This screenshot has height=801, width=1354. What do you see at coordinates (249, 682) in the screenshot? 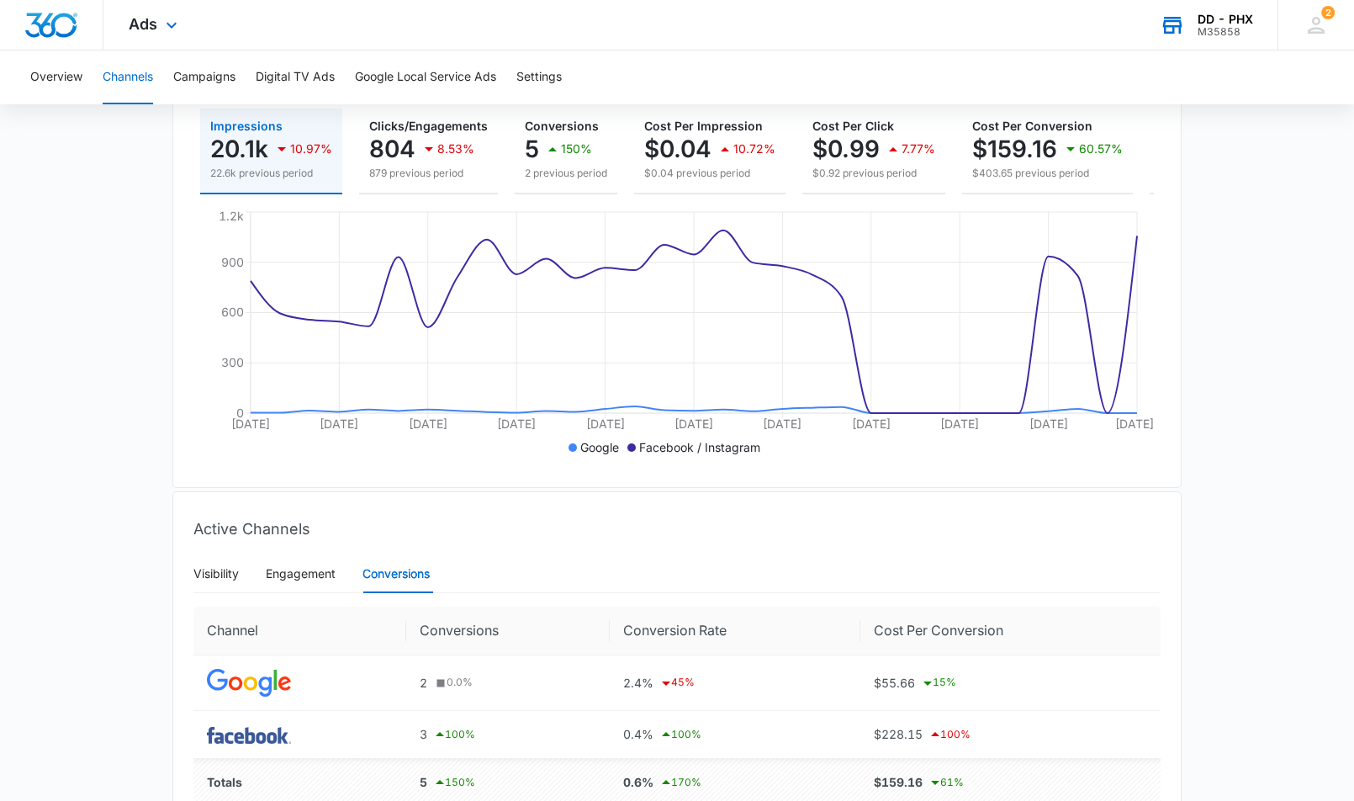
I see `img: GOOGLE_ADS` at bounding box center [249, 682].